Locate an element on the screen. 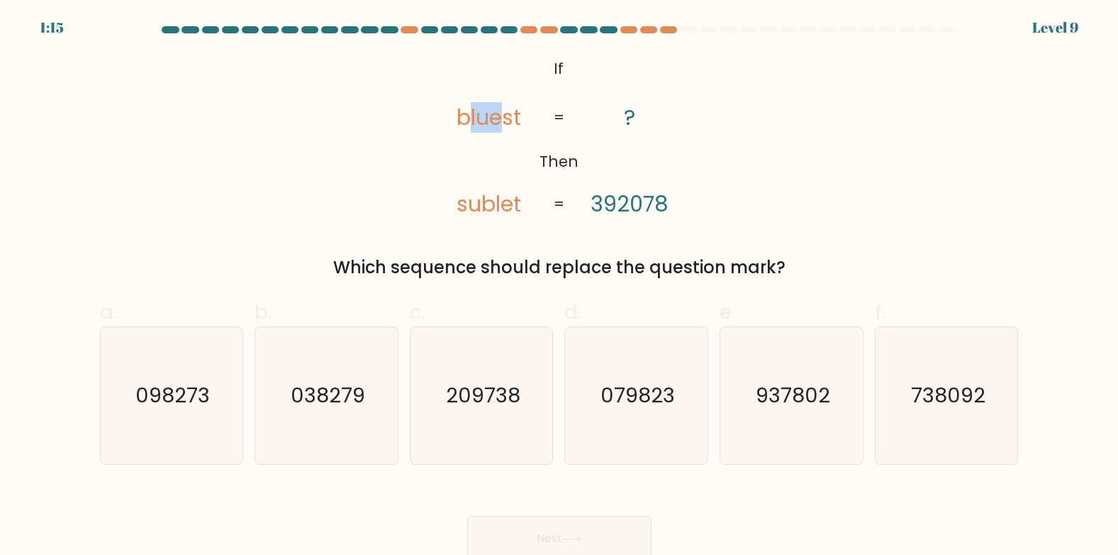 The height and width of the screenshot is (555, 1118). span: f. is located at coordinates (880, 311).